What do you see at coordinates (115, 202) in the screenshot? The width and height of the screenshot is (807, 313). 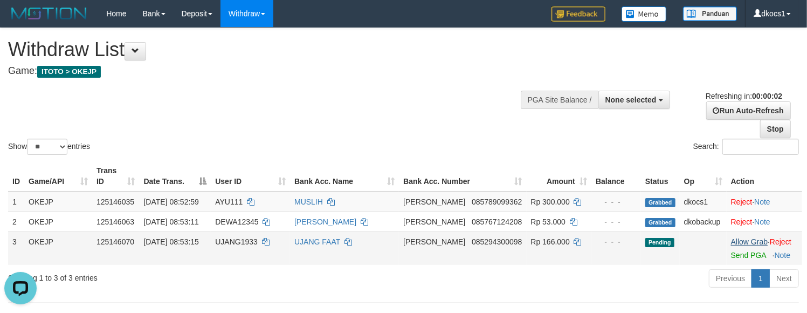 I see `span: 125146035` at bounding box center [115, 202].